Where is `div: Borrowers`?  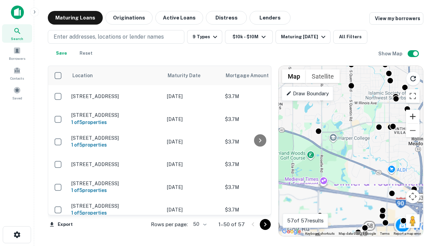 div: Borrowers is located at coordinates (17, 53).